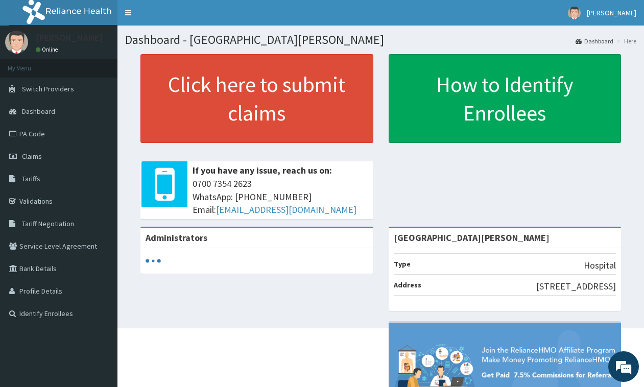  Describe the element at coordinates (625, 41) in the screenshot. I see `li: Here` at that location.